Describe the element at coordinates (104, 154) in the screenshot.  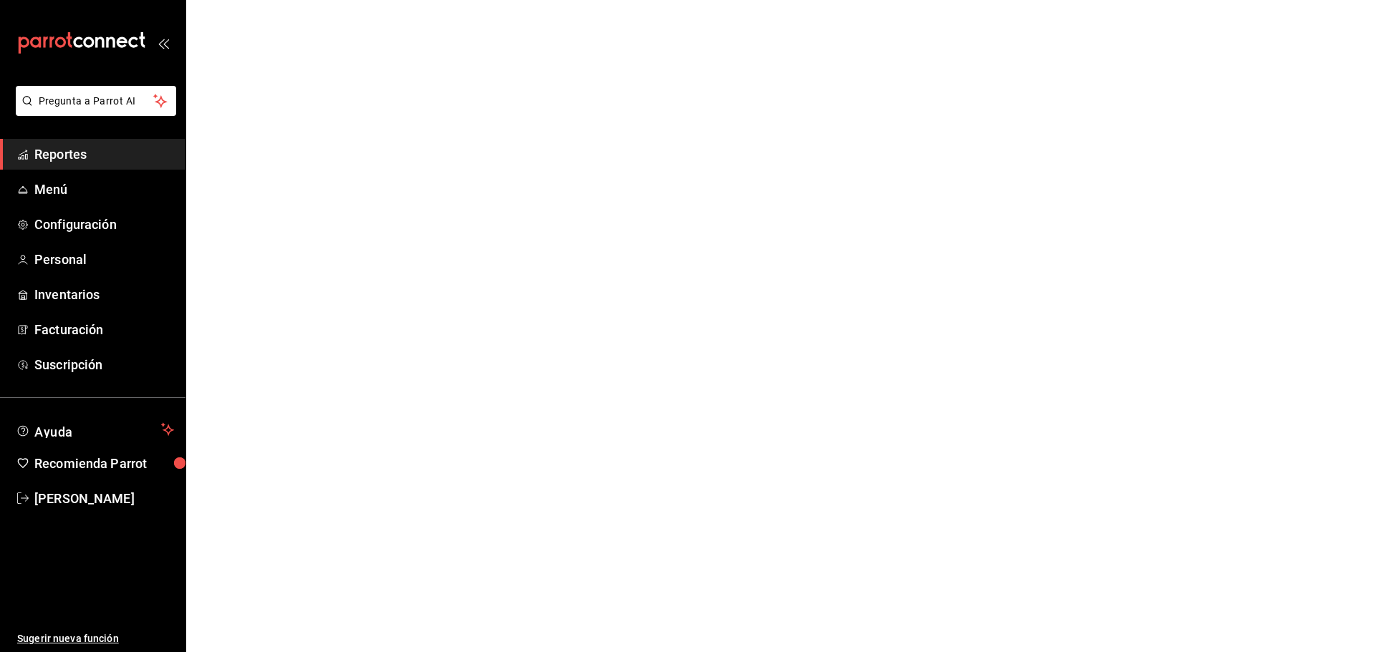
I see `span: Reportes` at that location.